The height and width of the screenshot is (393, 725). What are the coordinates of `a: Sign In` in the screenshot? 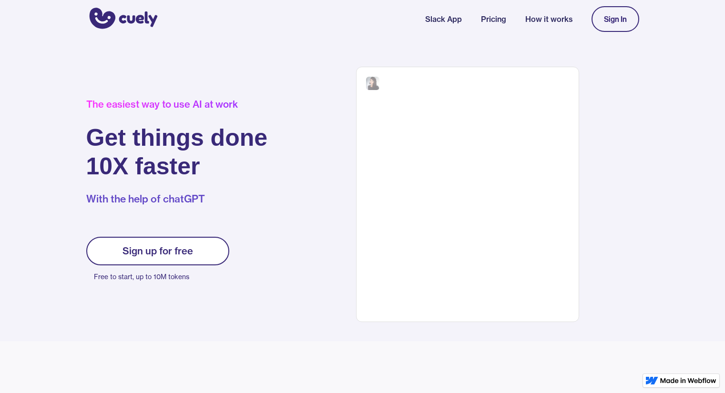 It's located at (616, 19).